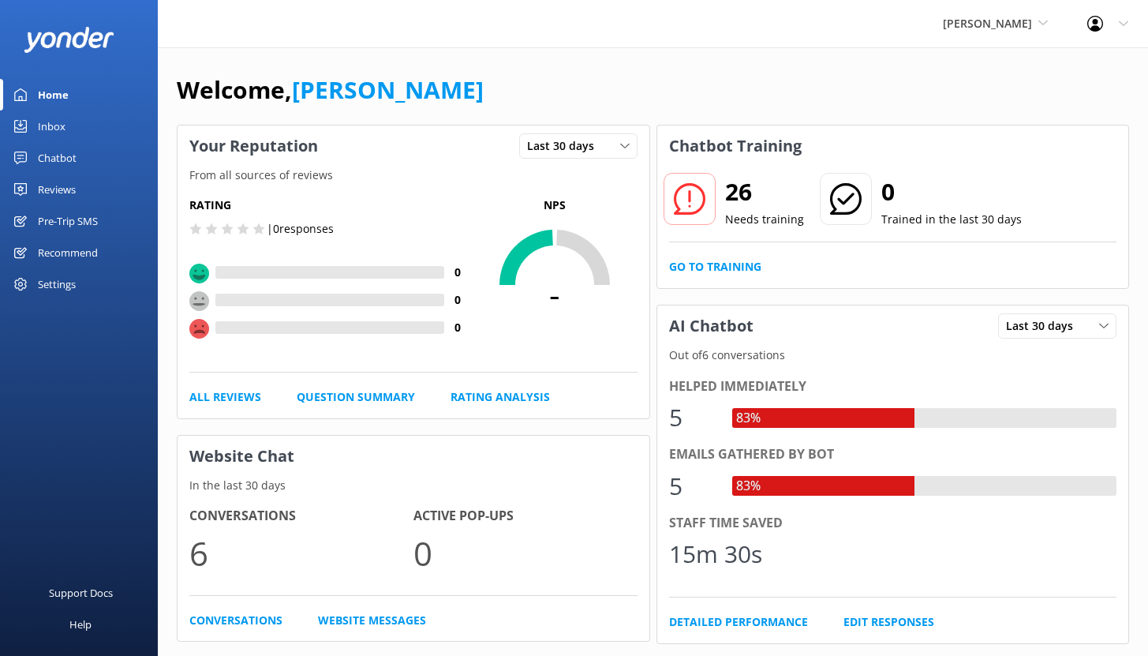 This screenshot has width=1148, height=656. What do you see at coordinates (526, 516) in the screenshot?
I see `h4: Active Pop-ups` at bounding box center [526, 516].